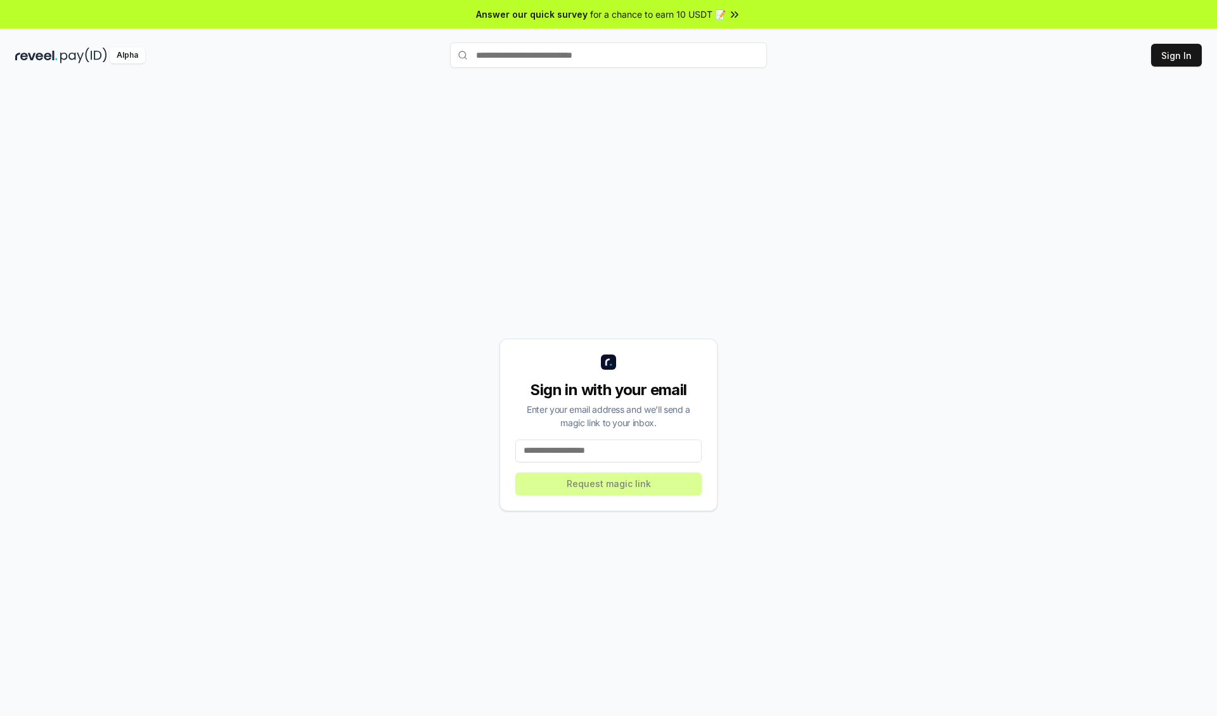  Describe the element at coordinates (127, 55) in the screenshot. I see `div: Alpha` at that location.